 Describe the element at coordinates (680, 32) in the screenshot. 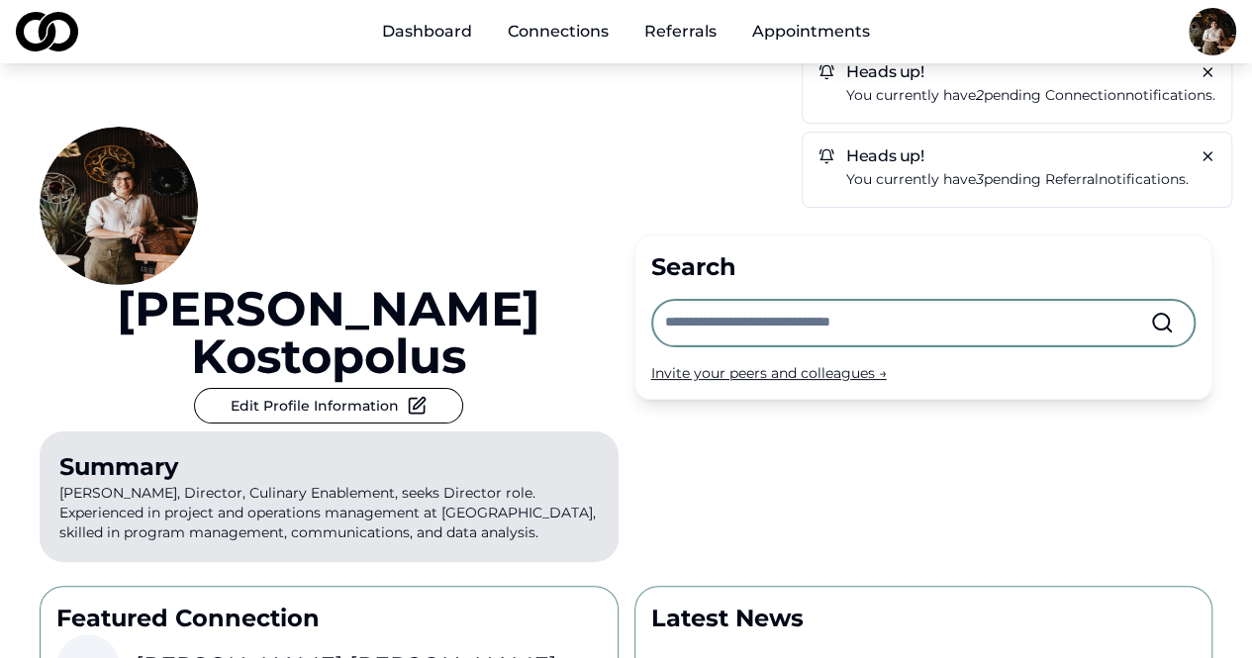

I see `a: Referrals` at that location.